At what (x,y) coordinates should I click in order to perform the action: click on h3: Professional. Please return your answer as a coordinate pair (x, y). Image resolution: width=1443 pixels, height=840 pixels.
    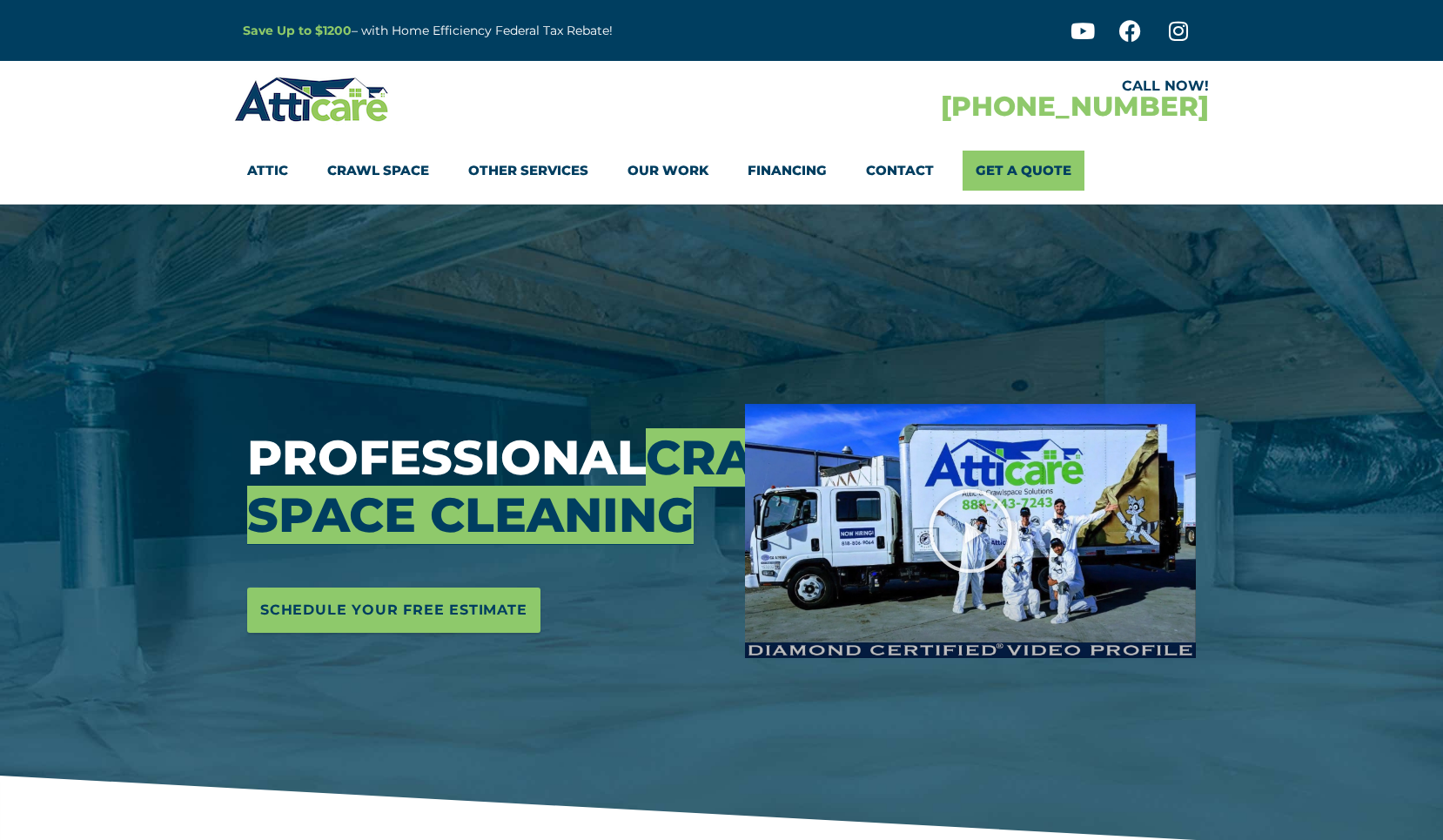
    Looking at the image, I should click on (483, 487).